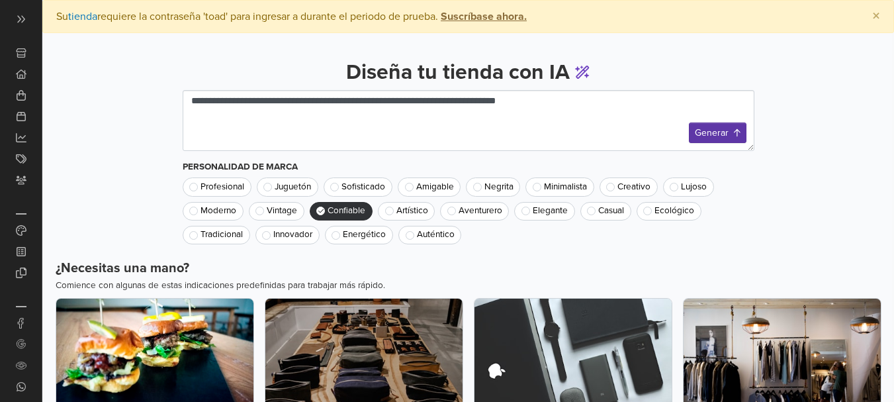 The width and height of the screenshot is (894, 402). Describe the element at coordinates (364, 235) in the screenshot. I see `span: Energético` at that location.